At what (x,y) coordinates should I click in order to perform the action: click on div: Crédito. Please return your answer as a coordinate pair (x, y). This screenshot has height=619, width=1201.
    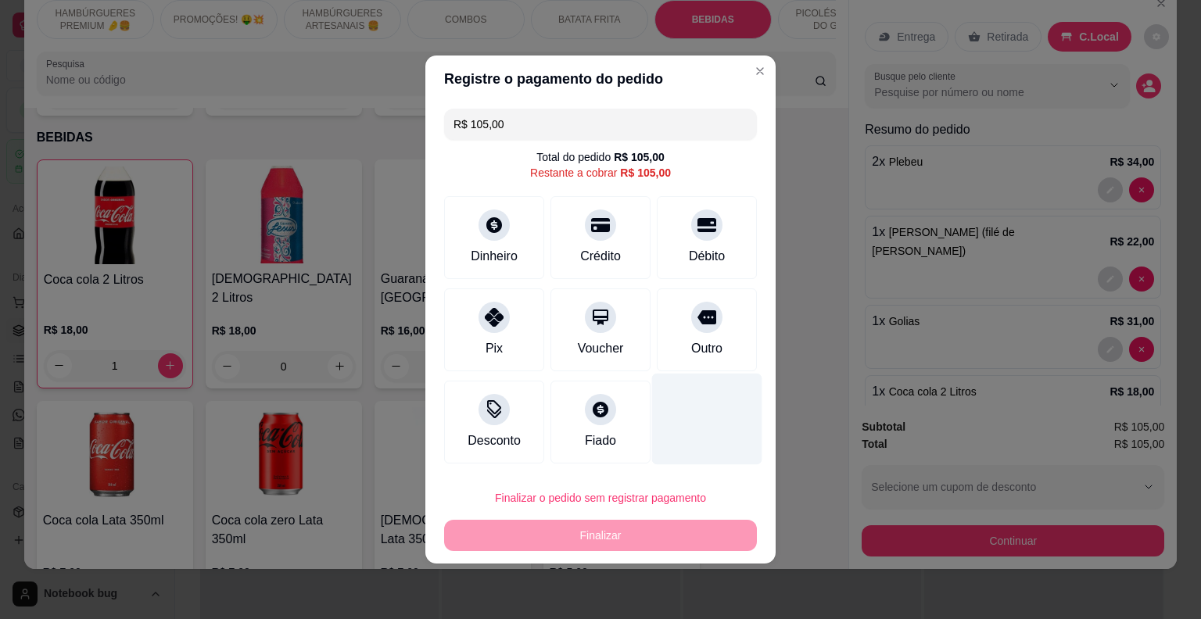
    Looking at the image, I should click on (601, 256).